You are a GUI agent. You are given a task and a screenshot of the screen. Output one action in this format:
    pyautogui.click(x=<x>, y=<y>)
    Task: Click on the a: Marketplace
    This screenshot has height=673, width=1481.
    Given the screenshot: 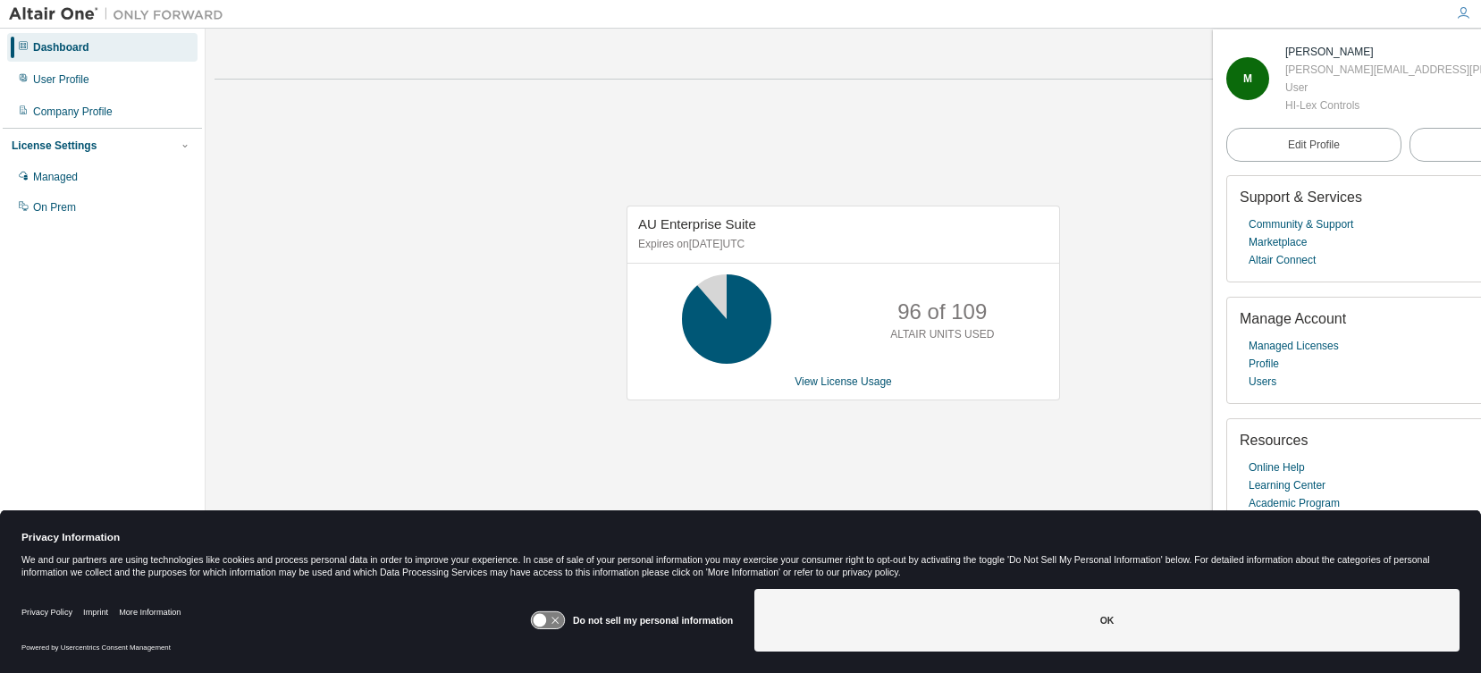 What is the action you would take?
    pyautogui.click(x=1277, y=242)
    